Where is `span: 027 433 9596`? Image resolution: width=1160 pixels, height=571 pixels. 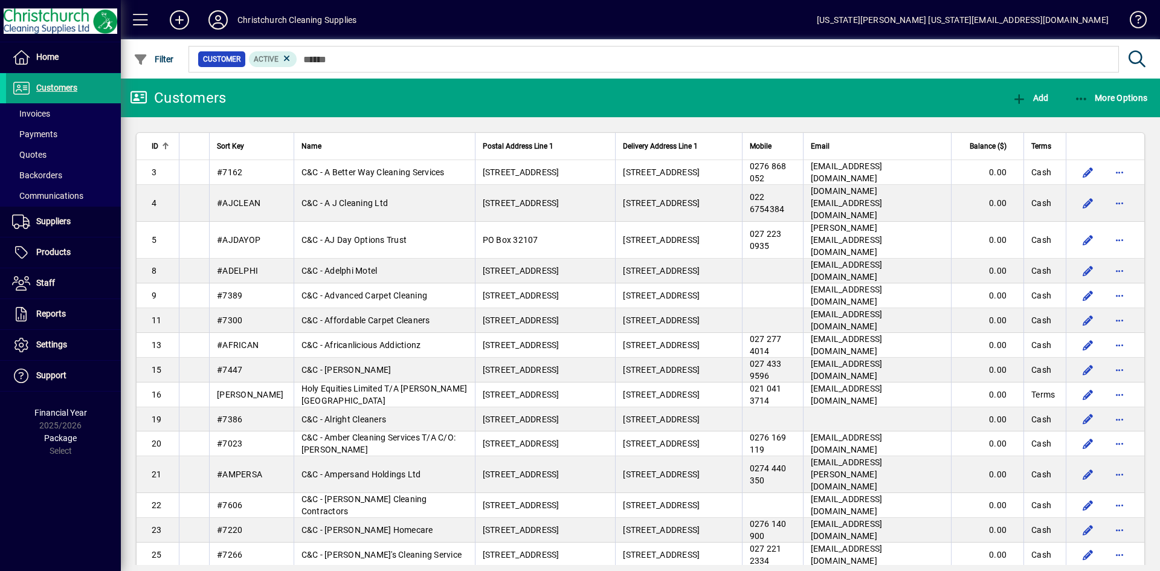 span: 027 433 9596 is located at coordinates (765, 370).